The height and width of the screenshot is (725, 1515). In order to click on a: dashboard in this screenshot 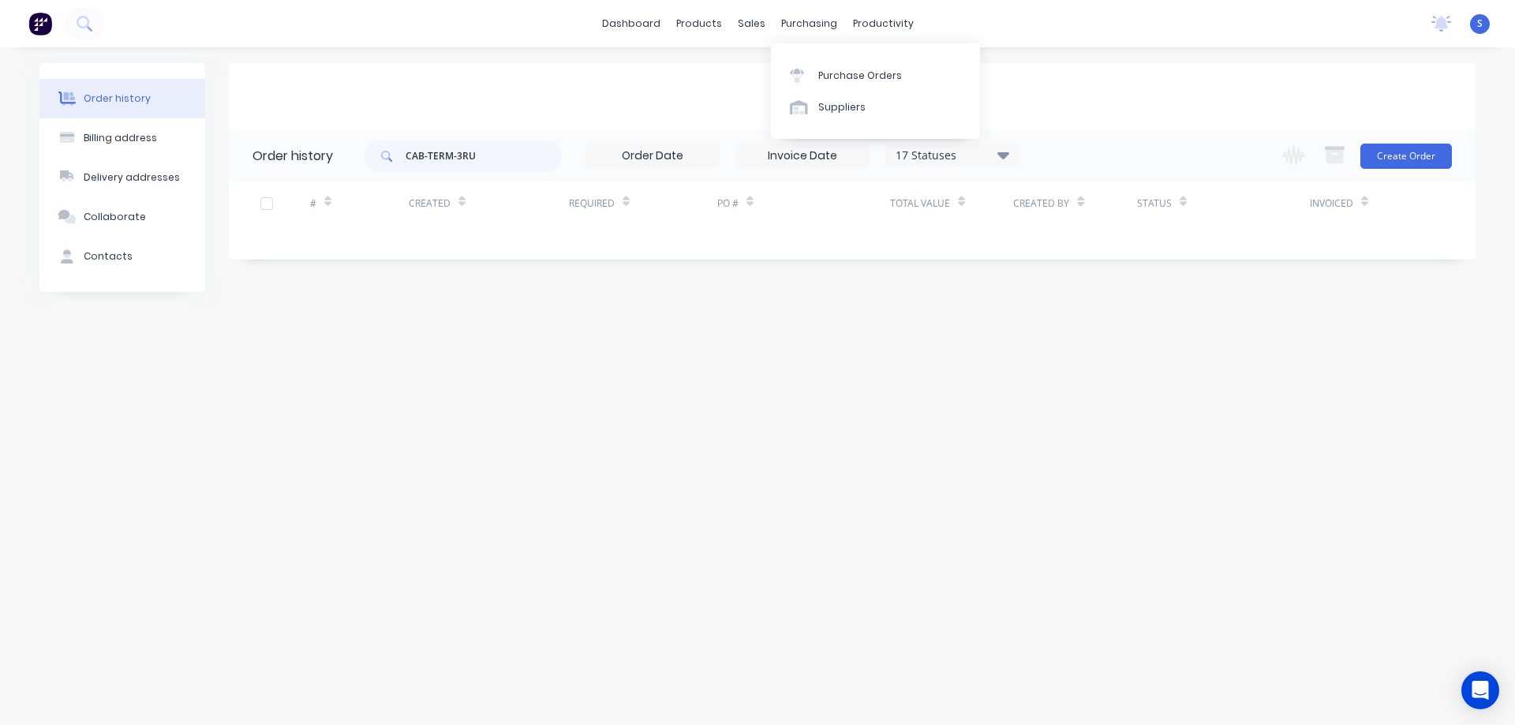, I will do `click(631, 24)`.